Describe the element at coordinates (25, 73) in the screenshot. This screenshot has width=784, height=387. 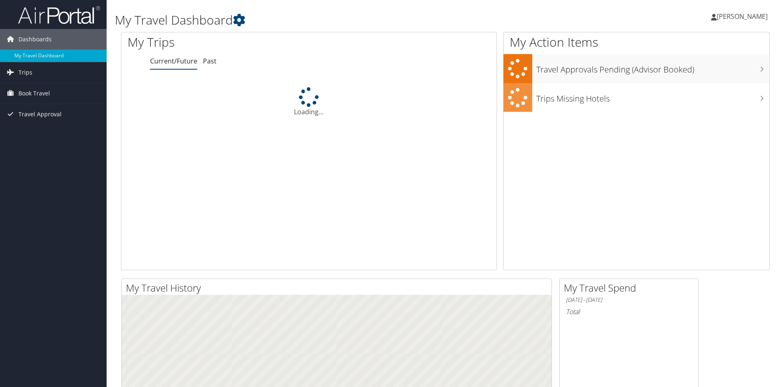
I see `span: Trips` at that location.